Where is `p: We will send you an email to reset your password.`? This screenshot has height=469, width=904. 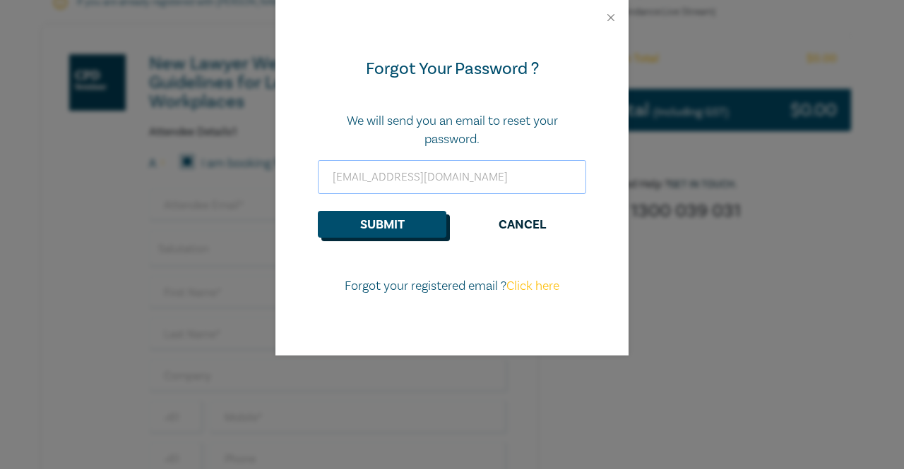 p: We will send you an email to reset your password. is located at coordinates (452, 131).